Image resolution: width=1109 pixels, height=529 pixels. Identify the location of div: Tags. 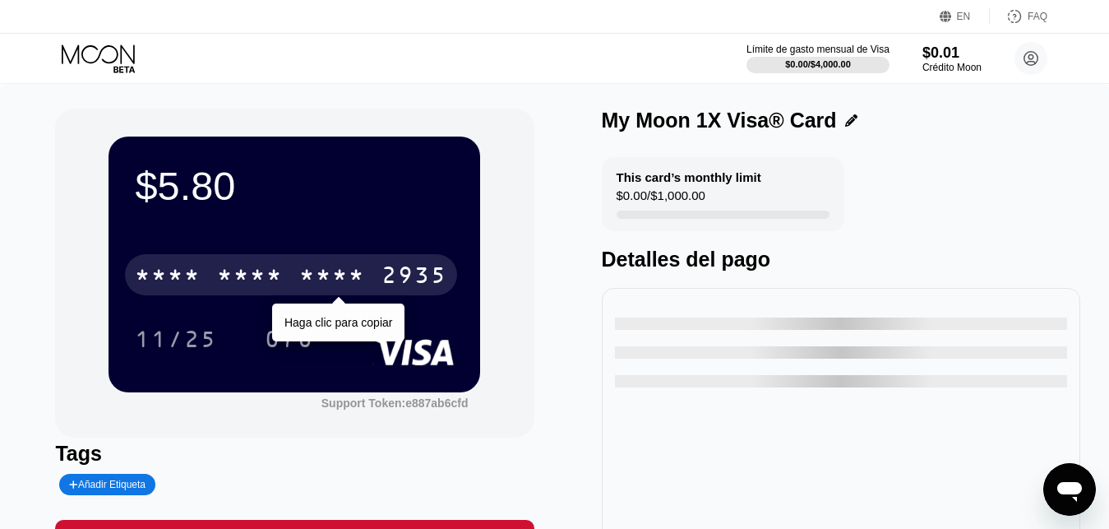
(294, 453).